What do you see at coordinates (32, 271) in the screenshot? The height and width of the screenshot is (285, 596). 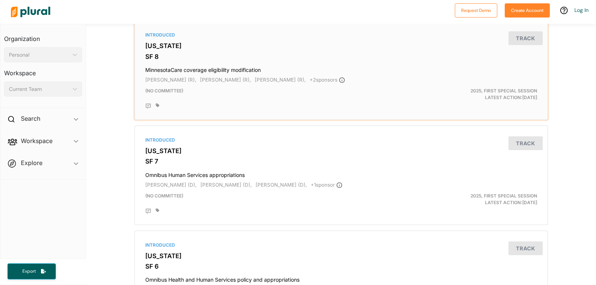 I see `button: Export` at bounding box center [32, 271].